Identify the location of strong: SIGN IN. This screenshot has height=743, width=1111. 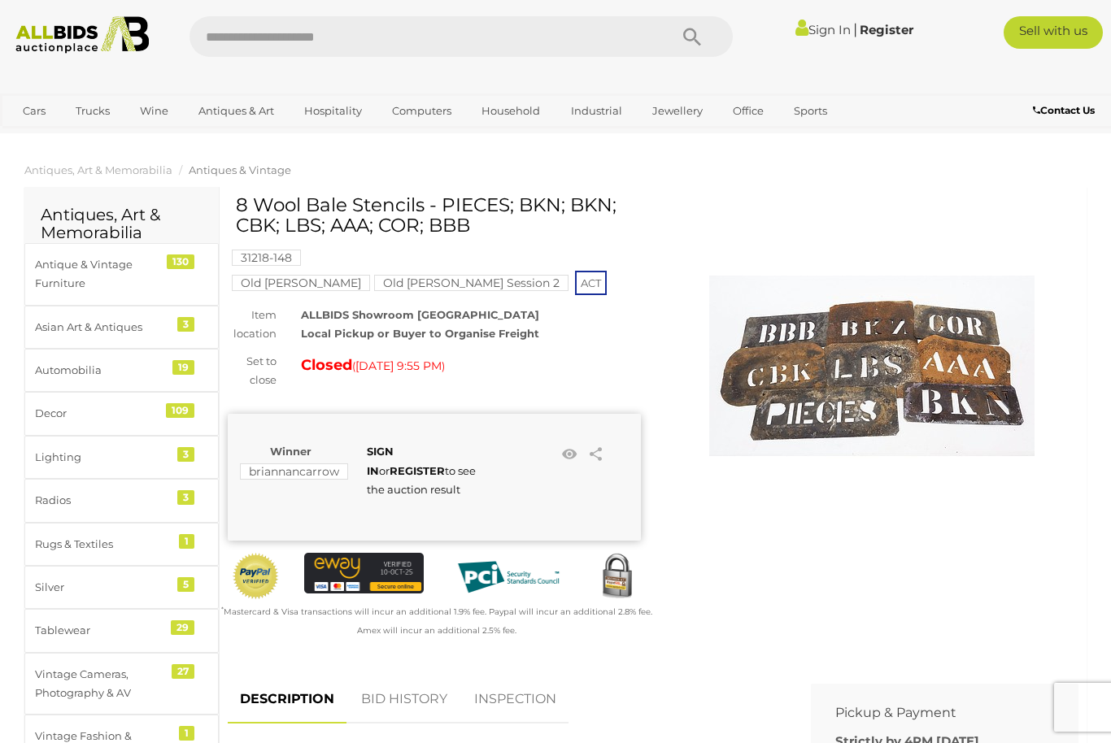
(380, 460).